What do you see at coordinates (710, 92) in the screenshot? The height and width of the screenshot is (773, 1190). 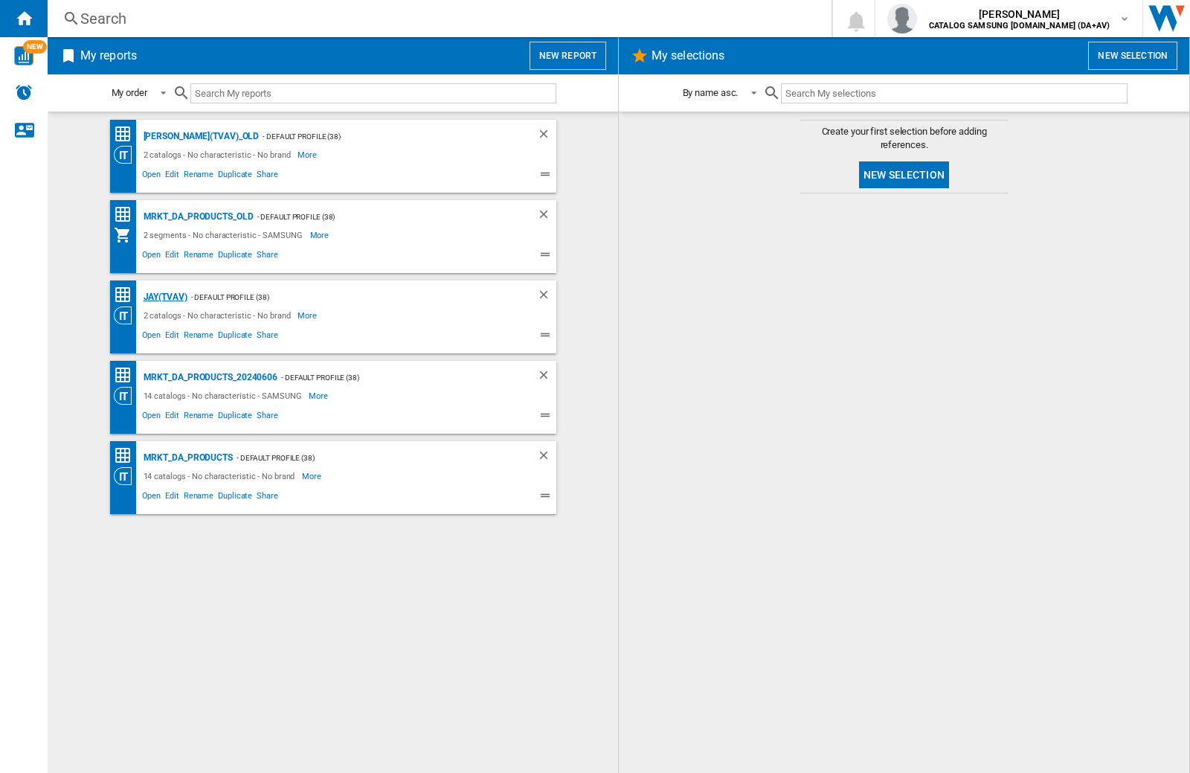 I see `div: By name asc.` at bounding box center [710, 92].